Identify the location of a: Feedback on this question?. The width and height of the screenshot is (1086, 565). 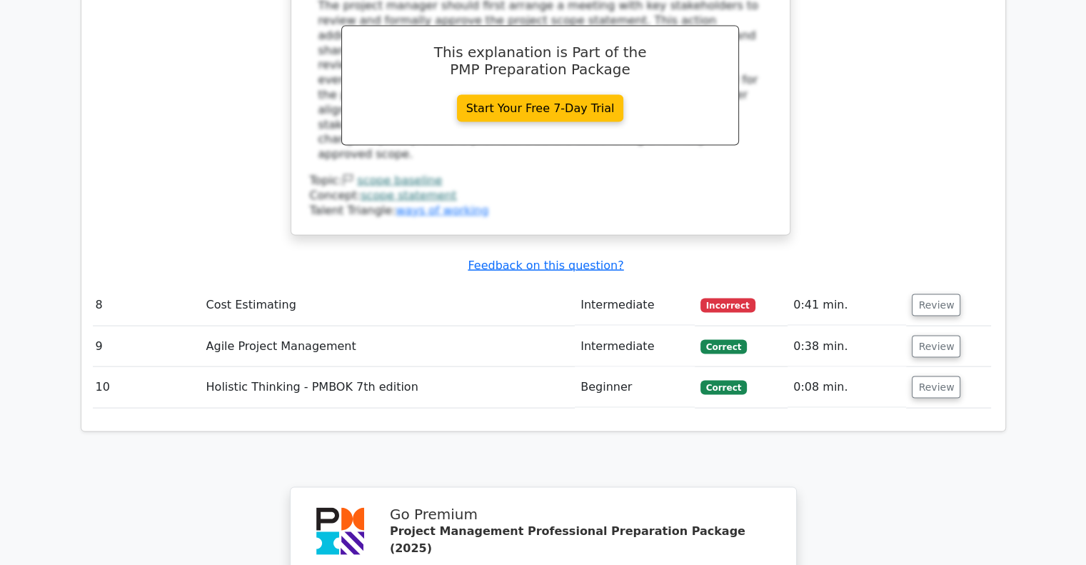
(545, 265).